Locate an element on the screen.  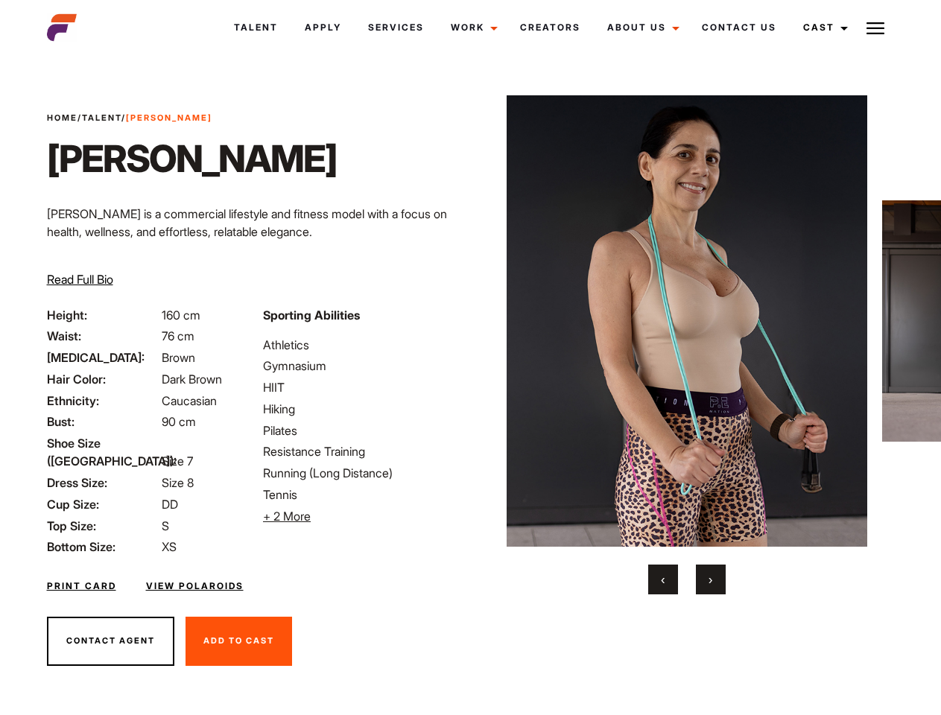
span: Read Full Bio is located at coordinates (80, 279).